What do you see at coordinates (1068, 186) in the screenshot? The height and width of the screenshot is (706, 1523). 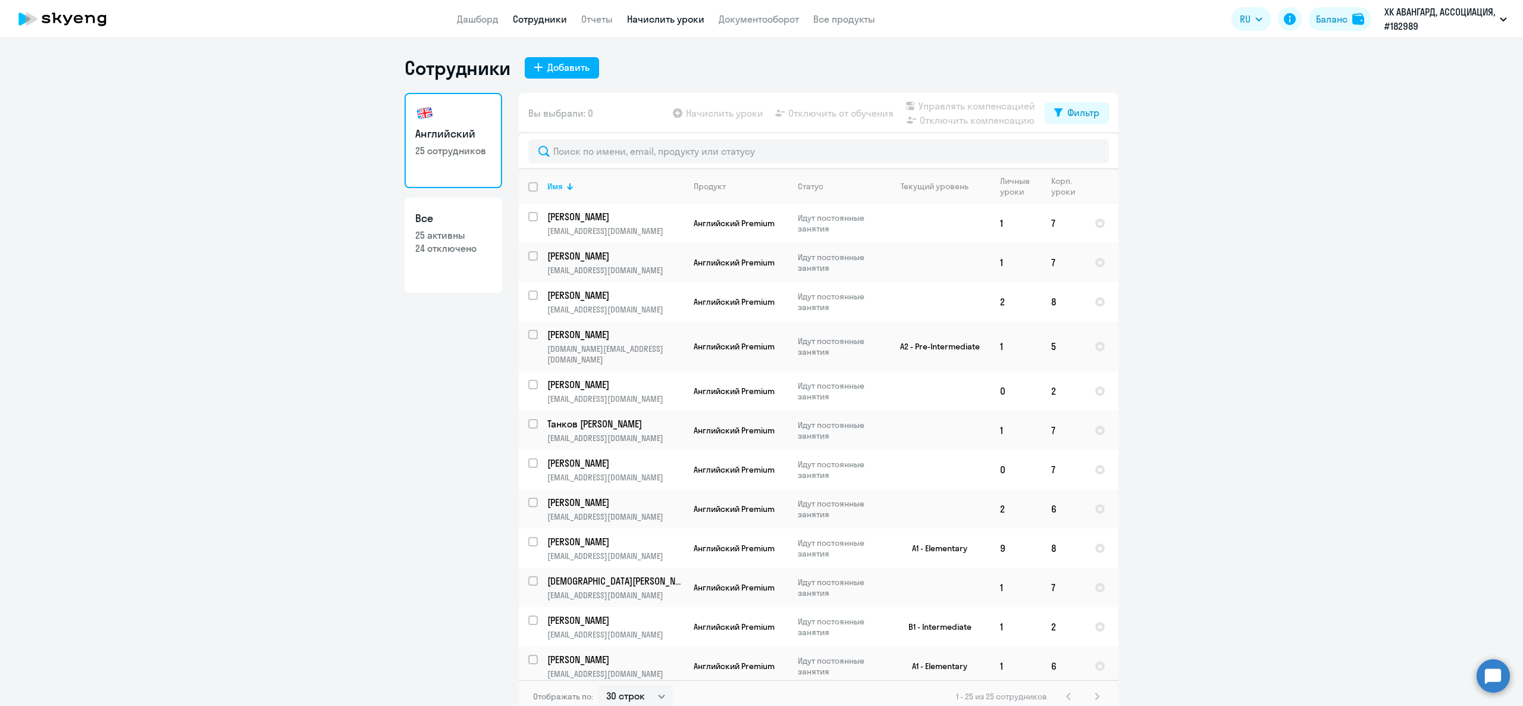 I see `div: Корп. уроки` at bounding box center [1068, 186].